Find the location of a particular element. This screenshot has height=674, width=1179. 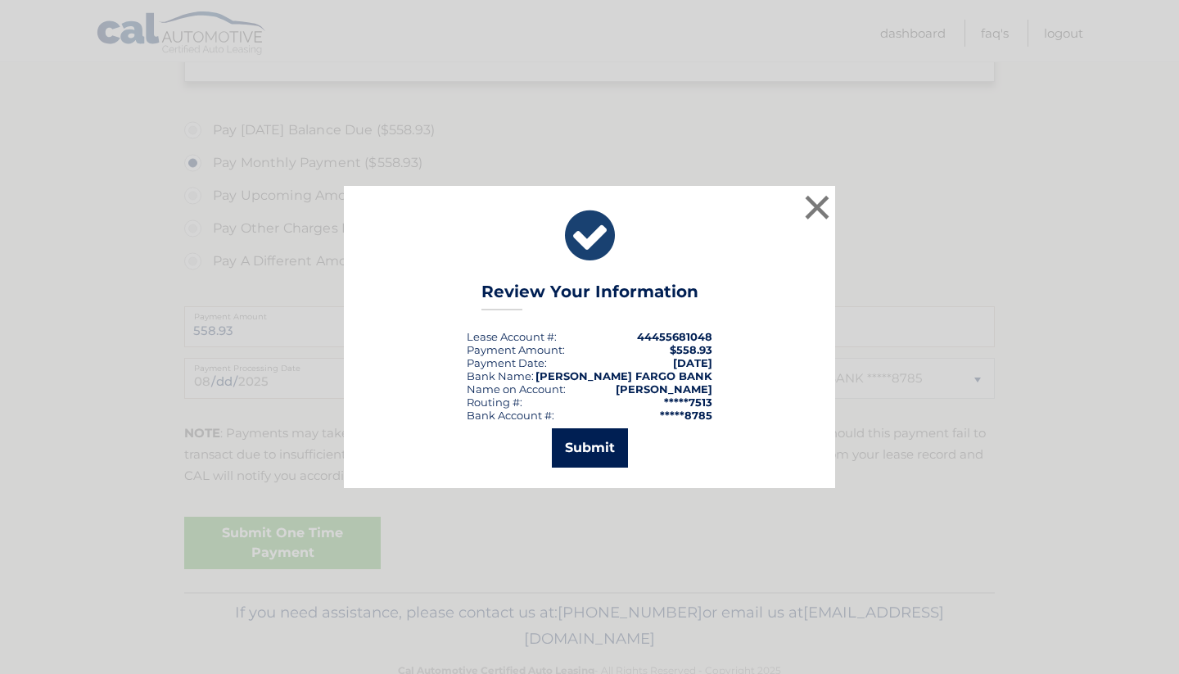

div: Bank Account #: is located at coordinates (510, 415).